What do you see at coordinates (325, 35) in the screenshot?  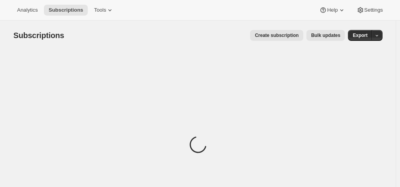 I see `span: Bulk updates` at bounding box center [325, 35].